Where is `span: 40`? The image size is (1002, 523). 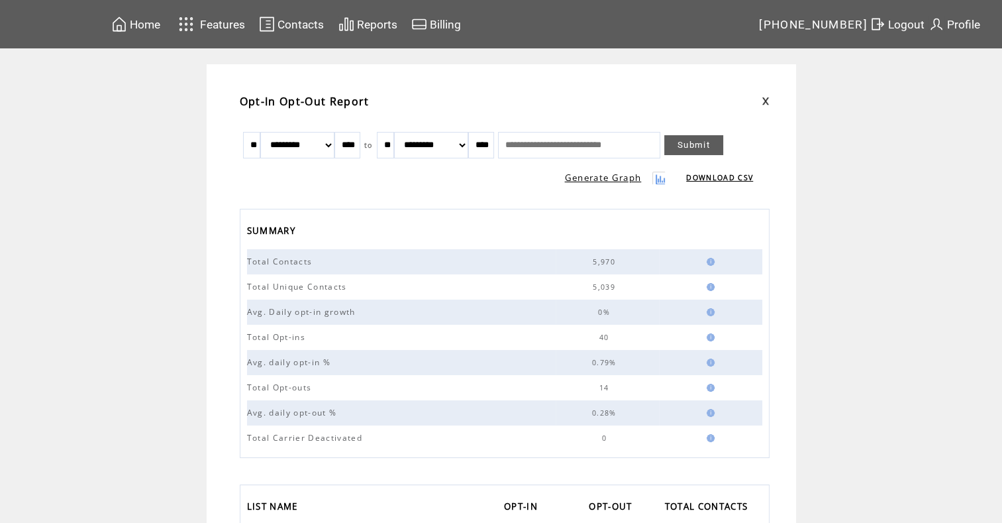 span: 40 is located at coordinates (606, 337).